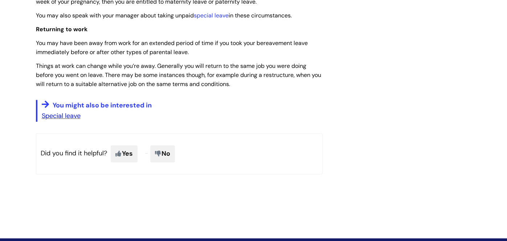 This screenshot has height=241, width=507. I want to click on span: Yes, so click(124, 154).